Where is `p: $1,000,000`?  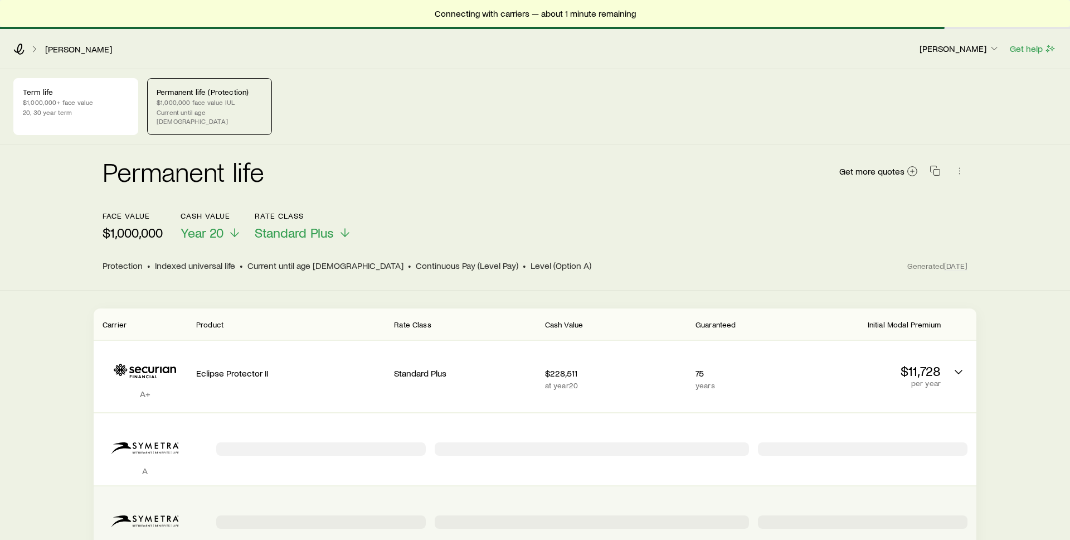
p: $1,000,000 is located at coordinates (133, 232).